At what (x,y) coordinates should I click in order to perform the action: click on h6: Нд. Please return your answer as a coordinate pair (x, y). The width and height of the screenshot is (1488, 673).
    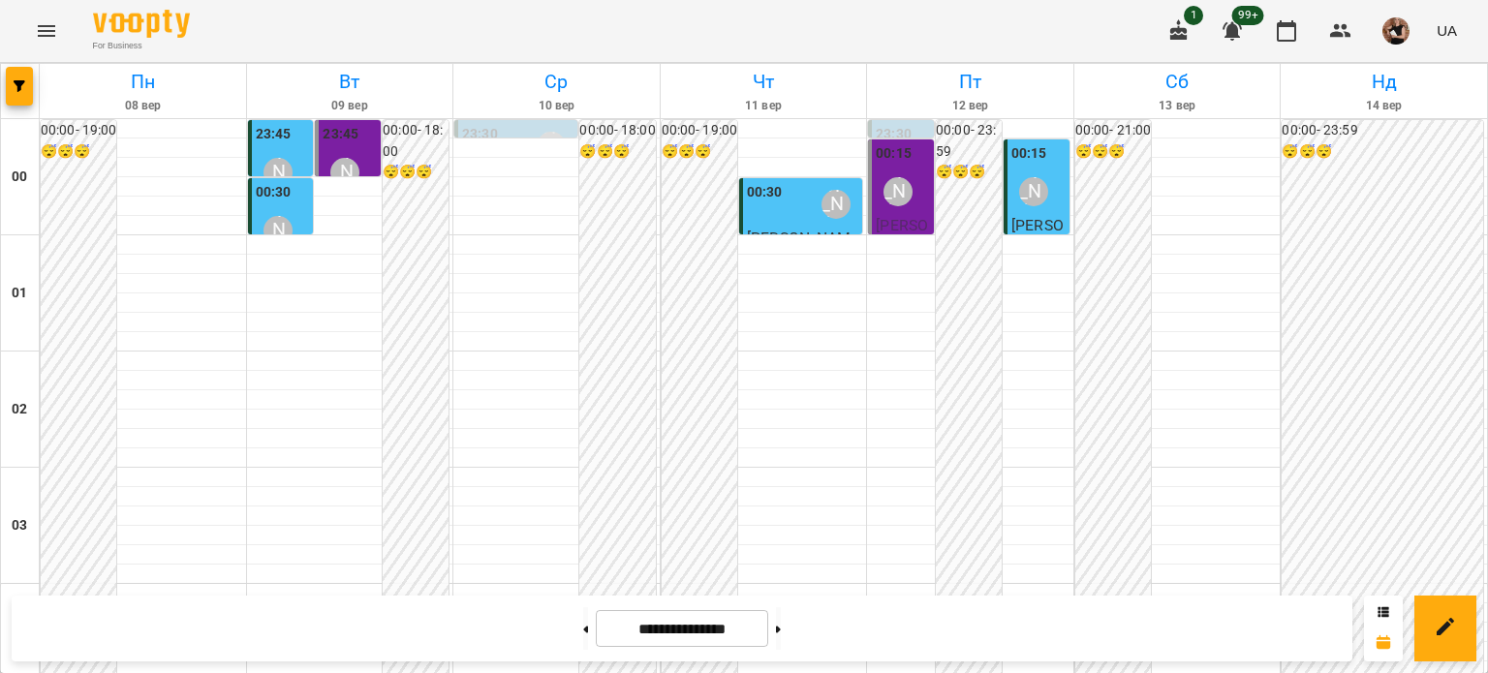
    Looking at the image, I should click on (1383, 81).